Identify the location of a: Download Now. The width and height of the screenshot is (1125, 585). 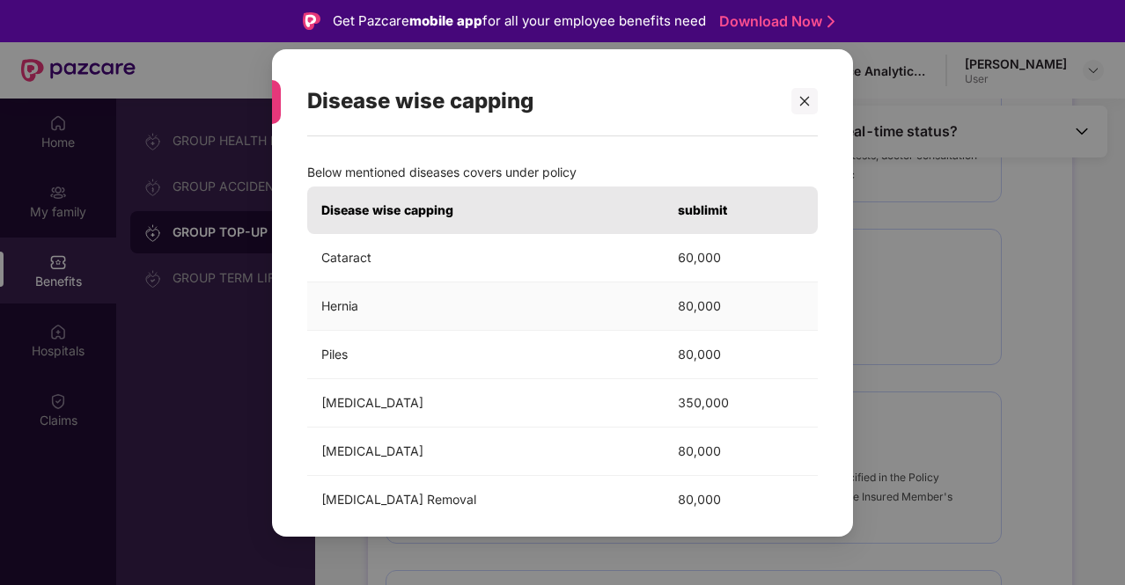
(774, 21).